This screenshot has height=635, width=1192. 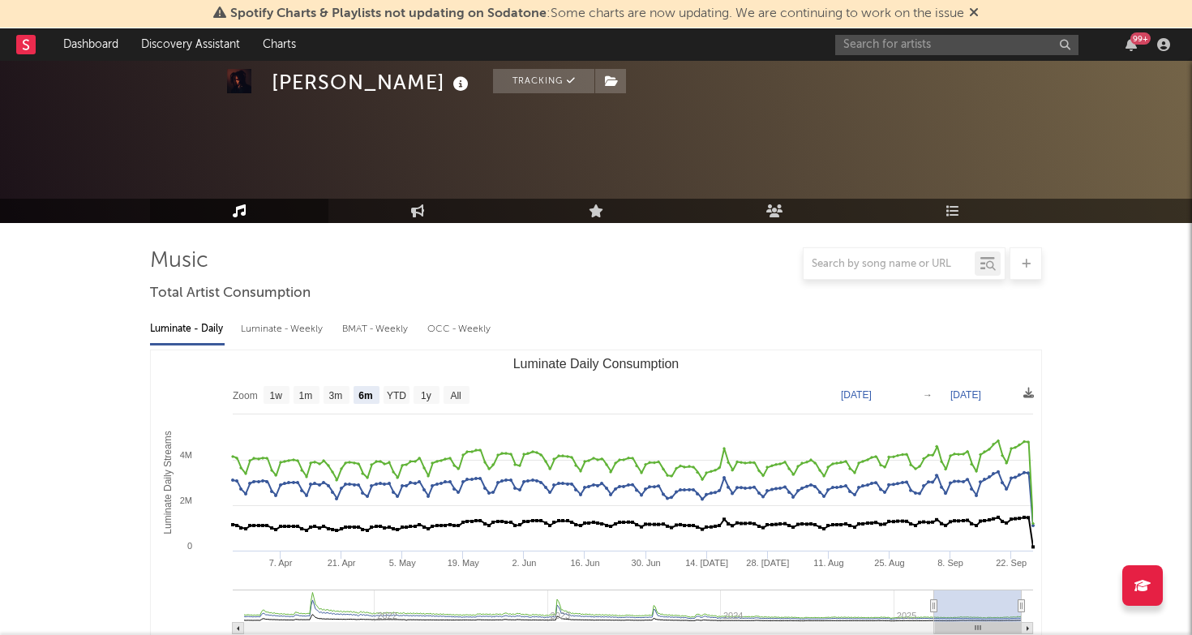 What do you see at coordinates (957, 45) in the screenshot?
I see `input: Search for artists` at bounding box center [957, 45].